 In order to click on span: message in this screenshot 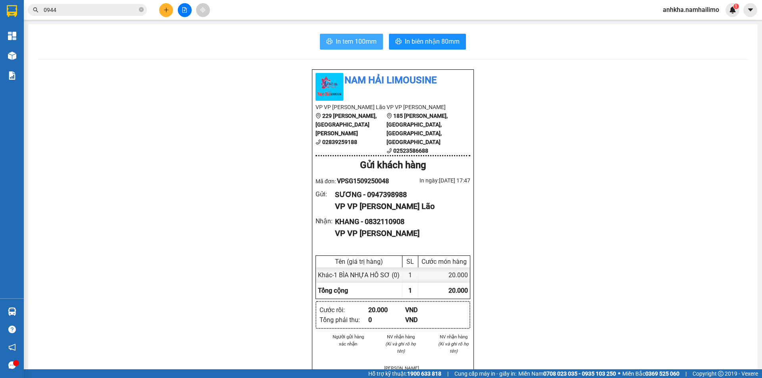, I will do `click(12, 365)`.